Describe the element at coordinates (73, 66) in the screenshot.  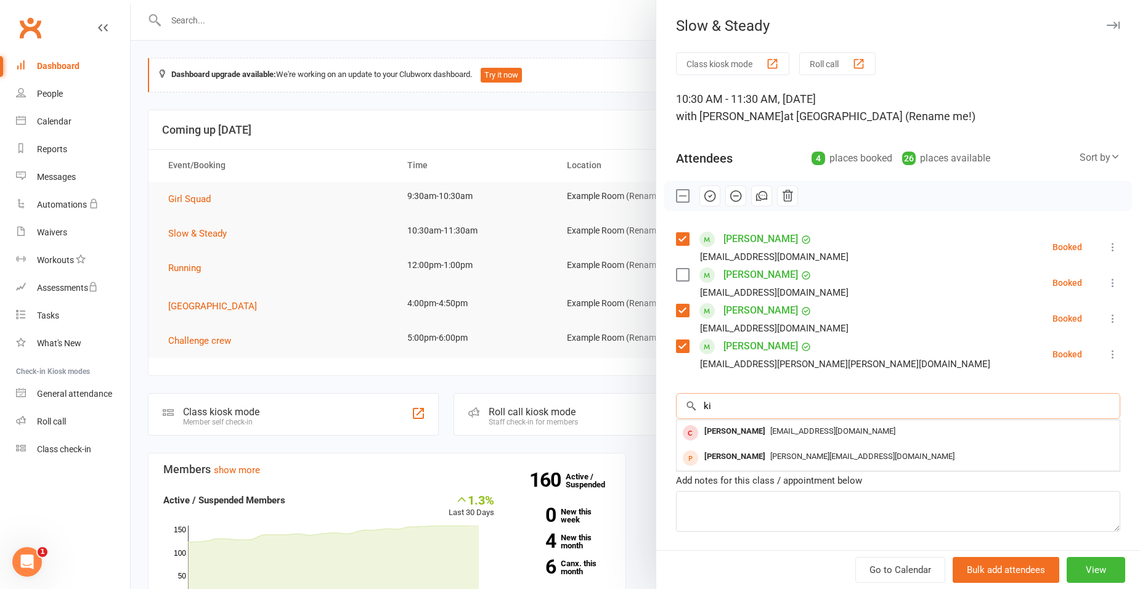
I see `a: Dashboard` at that location.